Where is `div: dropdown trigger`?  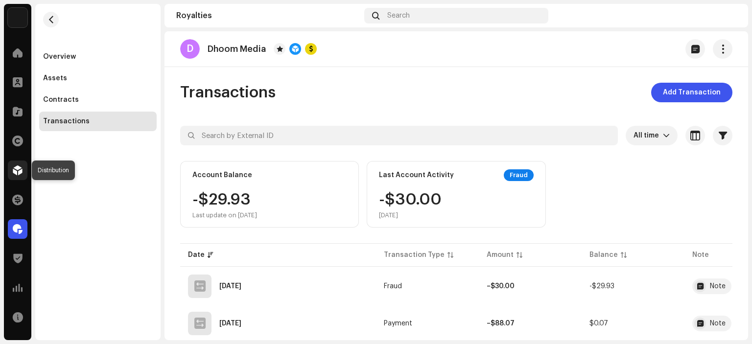 div: dropdown trigger is located at coordinates (666, 136).